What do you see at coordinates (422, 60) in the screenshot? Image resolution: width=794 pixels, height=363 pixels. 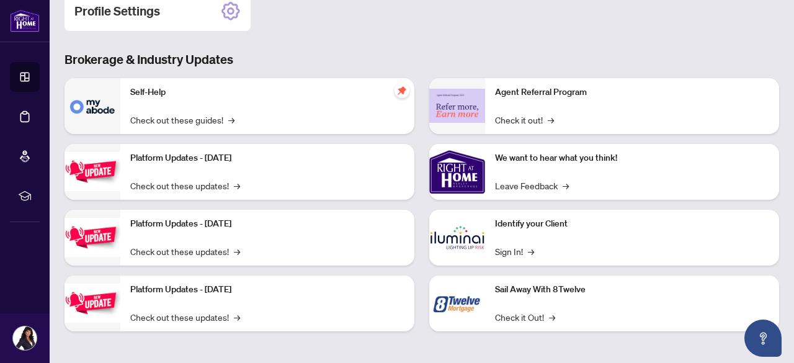 I see `h3: Brokerage & Industry Updates` at bounding box center [422, 60].